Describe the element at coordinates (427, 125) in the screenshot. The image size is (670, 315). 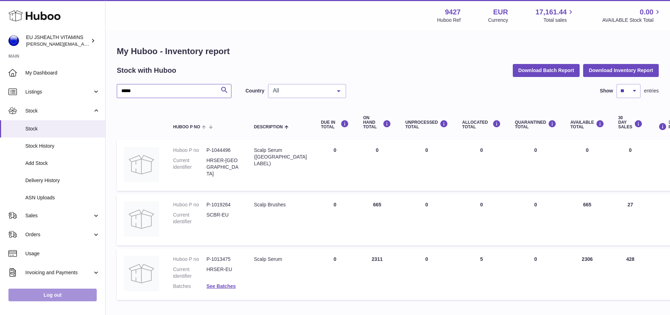
I see `div: UNPROCESSED Total` at that location.